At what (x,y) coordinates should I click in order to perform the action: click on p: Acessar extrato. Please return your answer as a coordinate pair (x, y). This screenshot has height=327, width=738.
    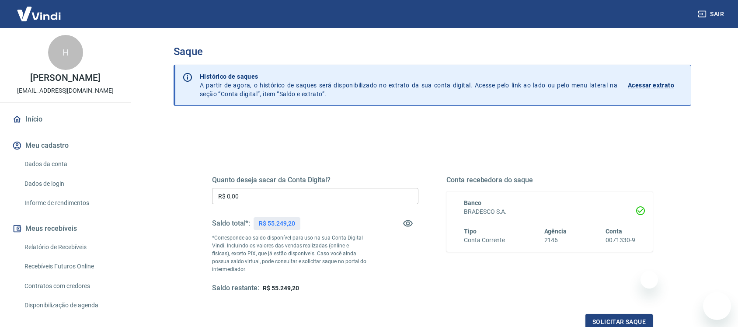
    Looking at the image, I should click on (651, 85).